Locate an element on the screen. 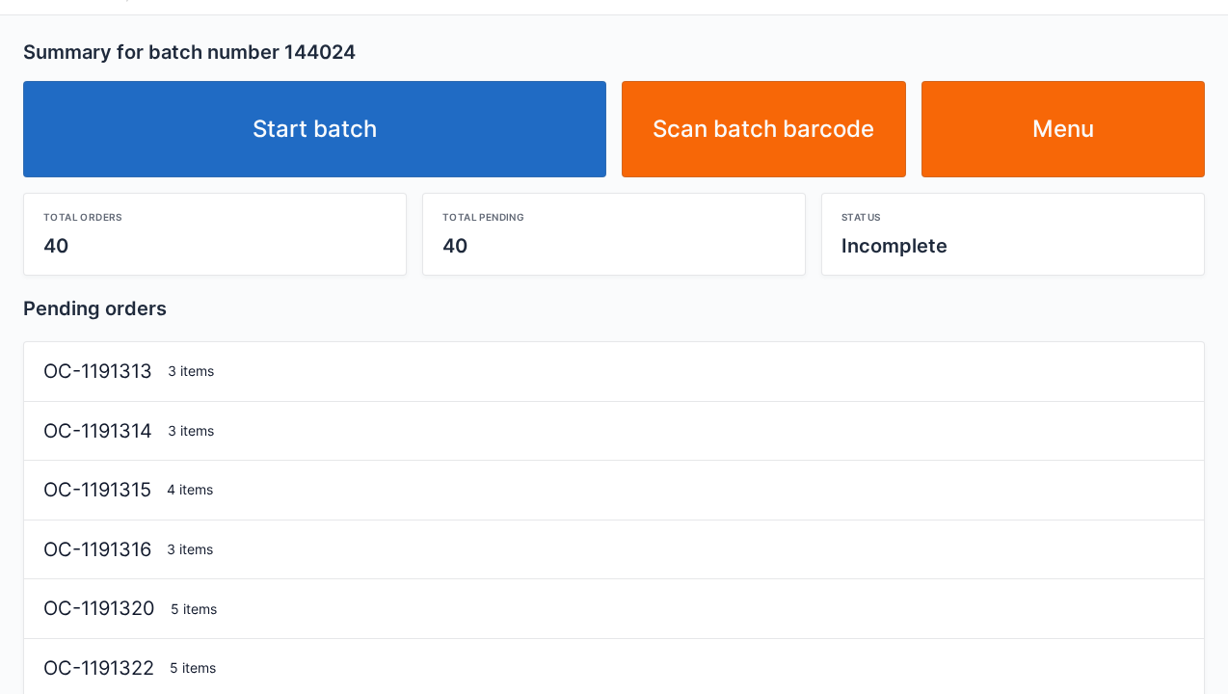 The width and height of the screenshot is (1228, 694). h2: Pending orders is located at coordinates (614, 309).